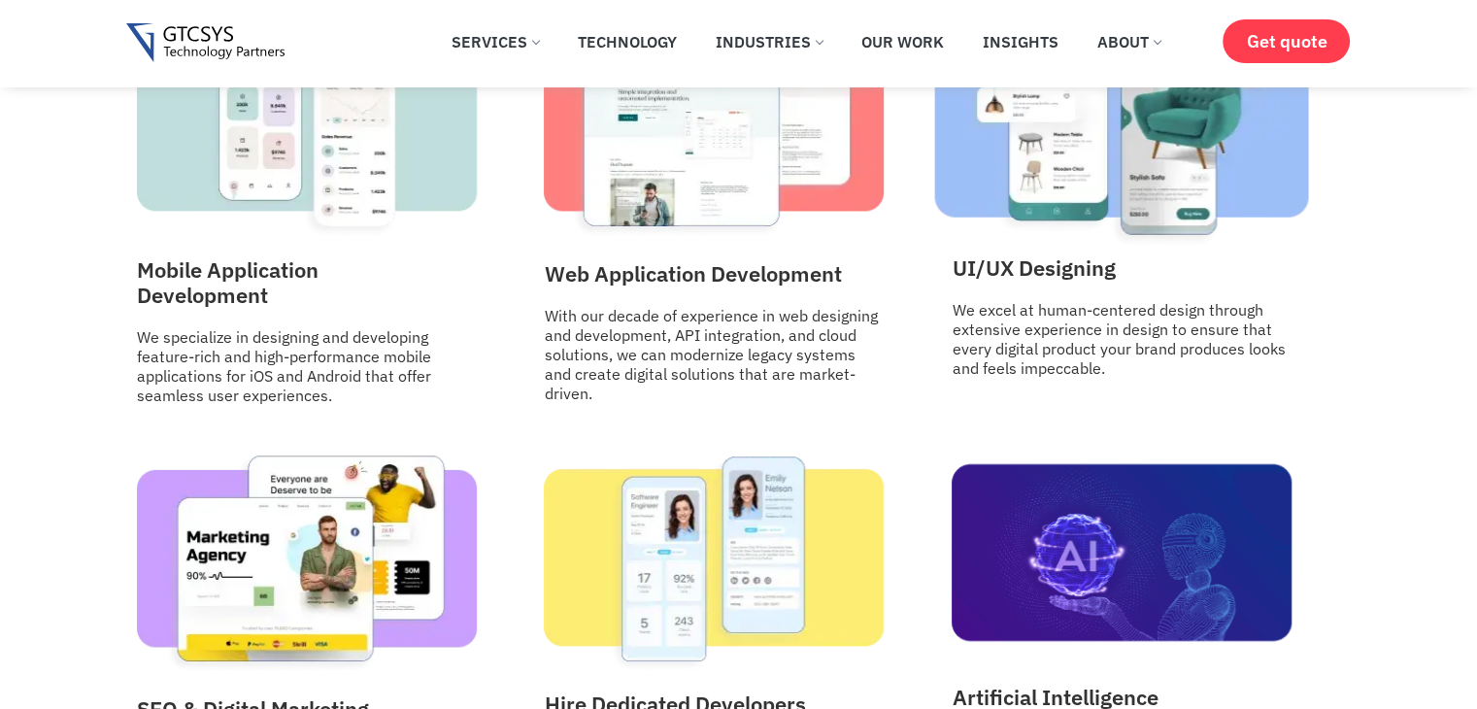 The height and width of the screenshot is (709, 1477). What do you see at coordinates (1020, 42) in the screenshot?
I see `a: Insights` at bounding box center [1020, 42].